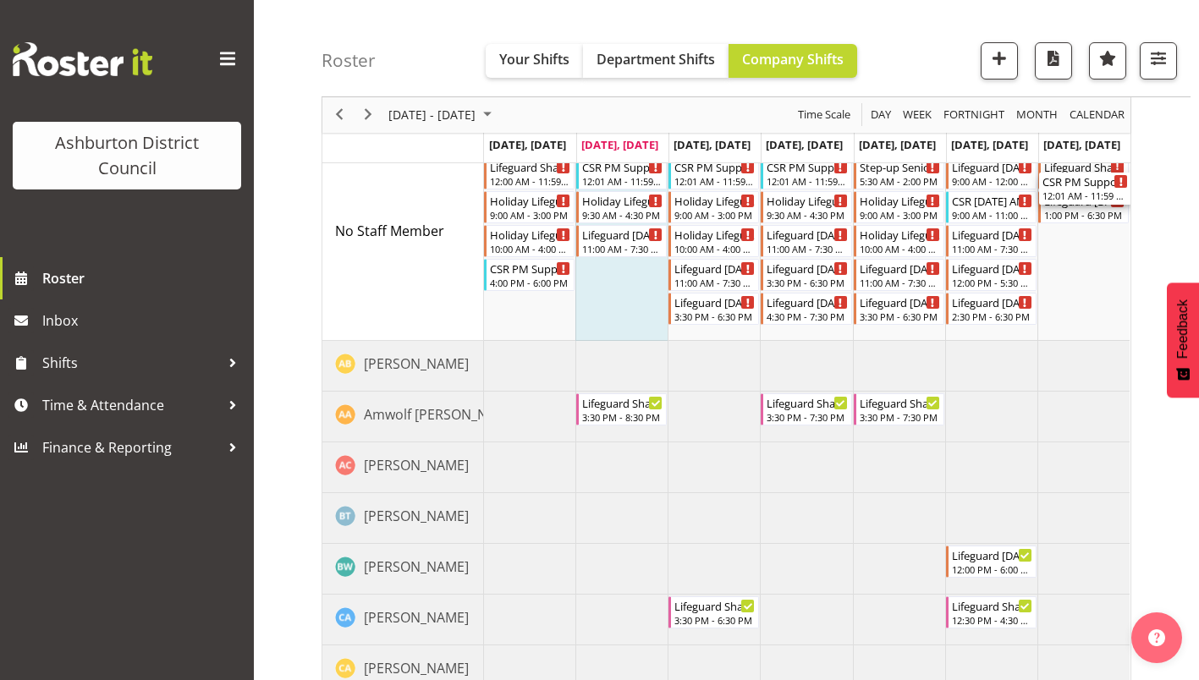  What do you see at coordinates (1157, 638) in the screenshot?
I see `img: help-xxl-2.png` at bounding box center [1157, 638].